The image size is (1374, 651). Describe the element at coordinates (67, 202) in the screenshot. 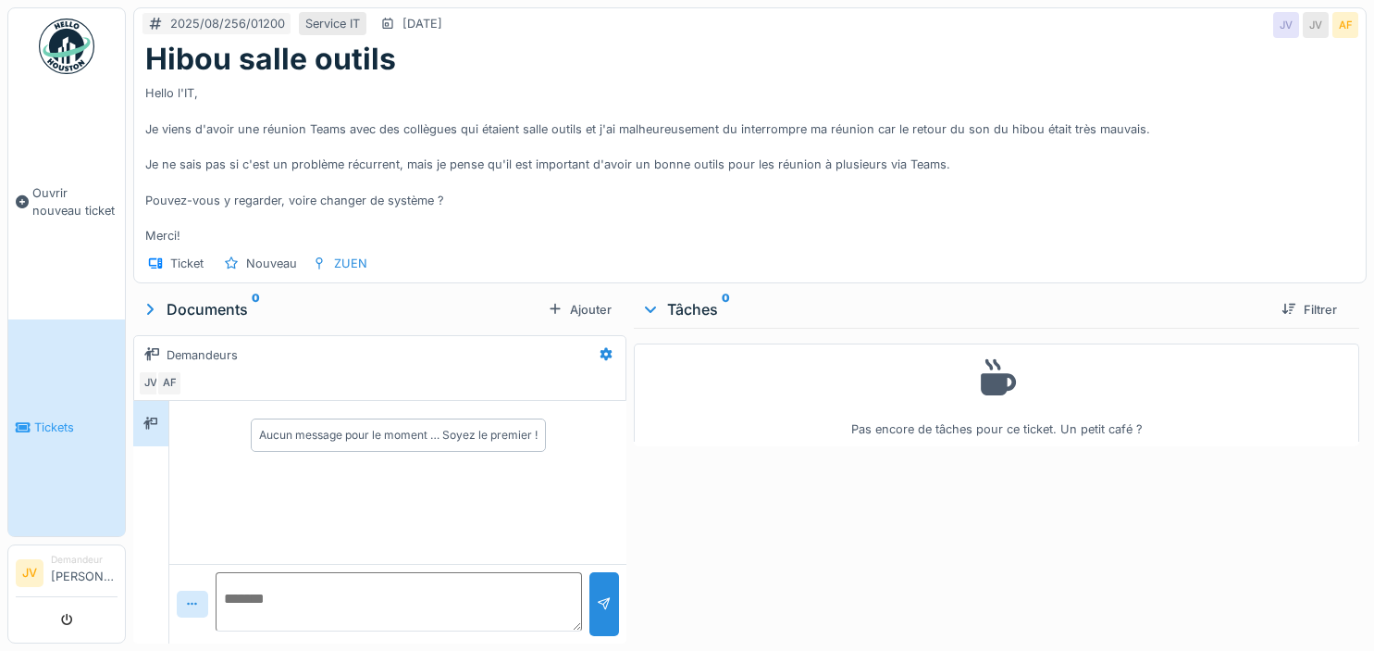

I see `a: Ouvrir nouveau ticket` at that location.